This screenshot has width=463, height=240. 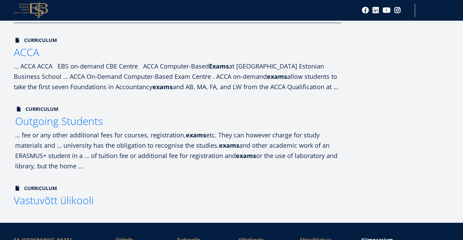 What do you see at coordinates (397, 10) in the screenshot?
I see `a: Instagram` at bounding box center [397, 10].